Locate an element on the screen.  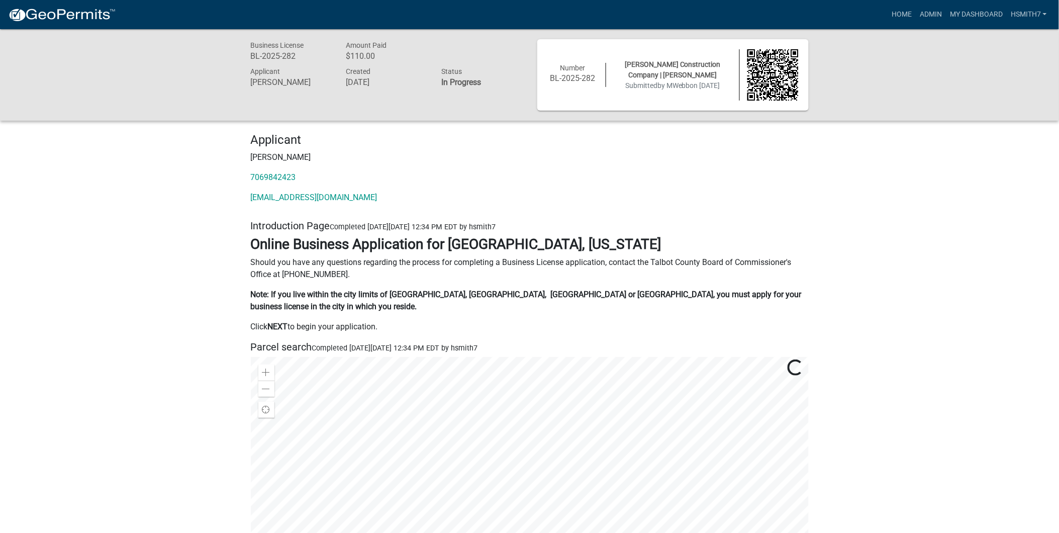
div: Zoom in is located at coordinates (266, 372).